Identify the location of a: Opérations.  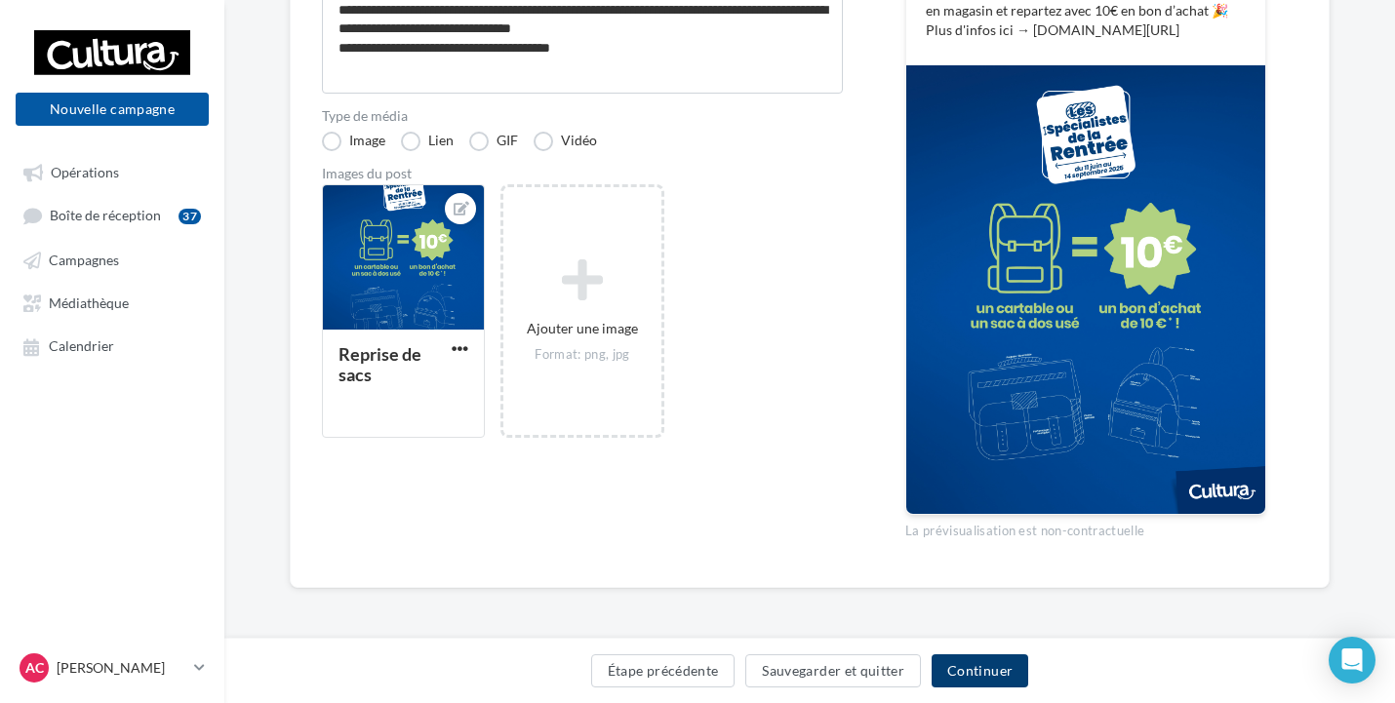
(112, 172).